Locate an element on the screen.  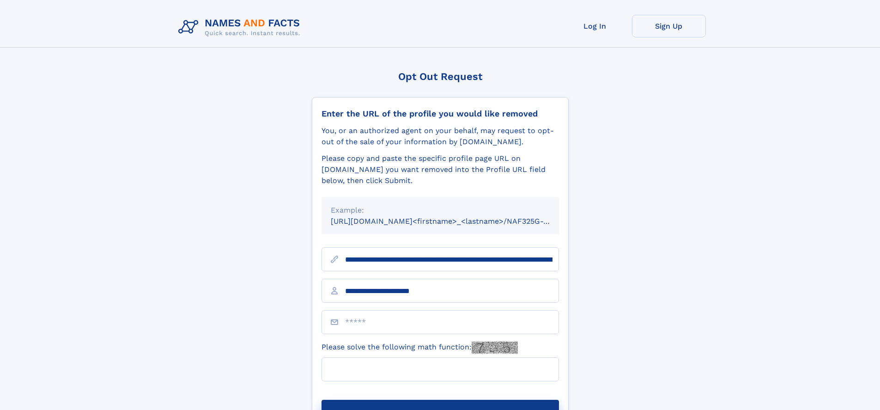
label: Please solve the following math function: is located at coordinates (419, 347).